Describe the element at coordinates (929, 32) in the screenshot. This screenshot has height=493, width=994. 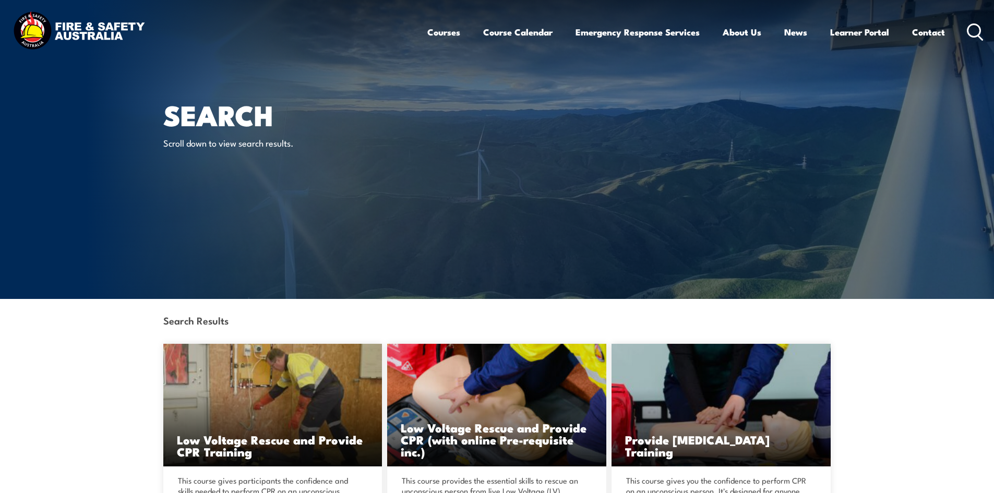
I see `a: Contact` at that location.